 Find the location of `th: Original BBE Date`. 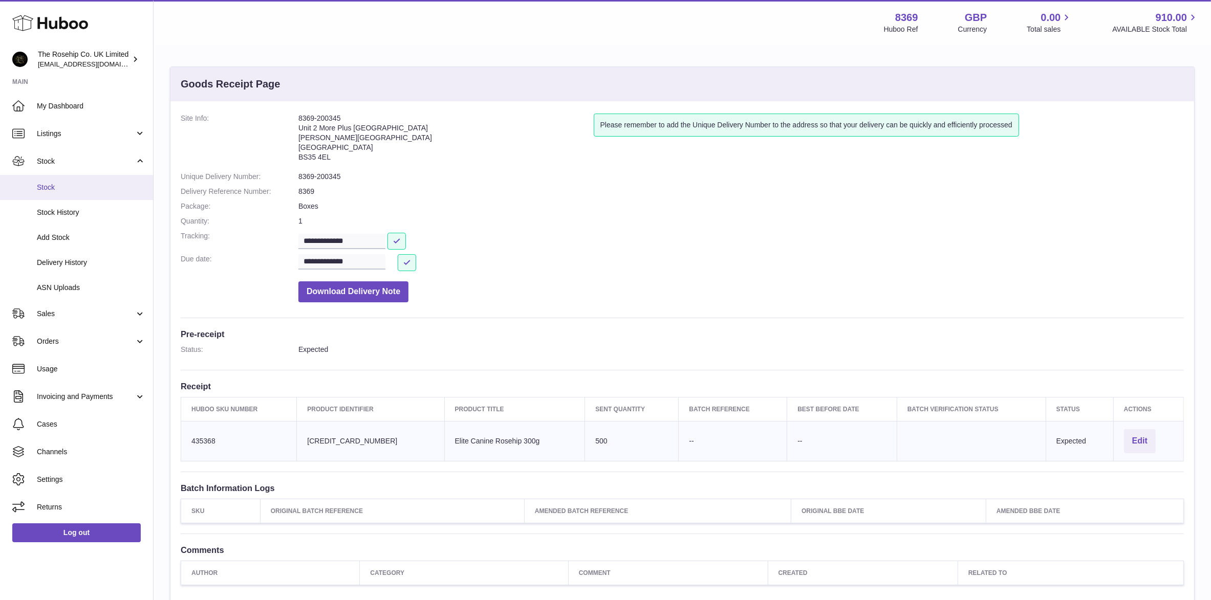

th: Original BBE Date is located at coordinates (889, 511).